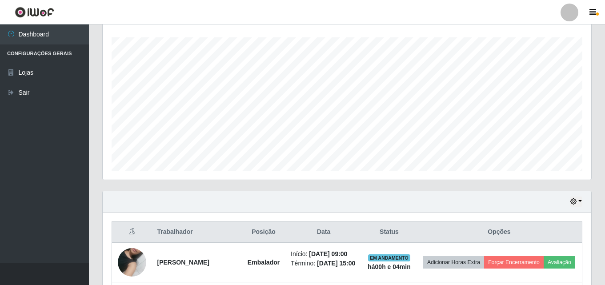 The height and width of the screenshot is (285, 605). I want to click on th: Opções, so click(499, 232).